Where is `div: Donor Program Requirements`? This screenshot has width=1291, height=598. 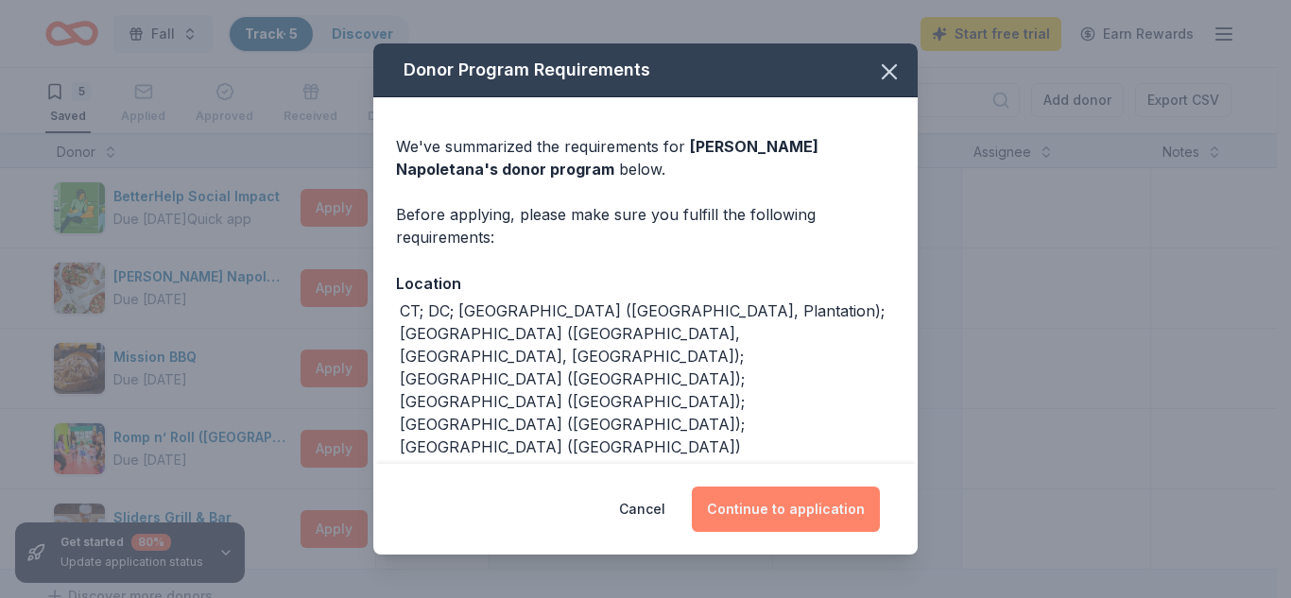
div: Donor Program Requirements is located at coordinates (646, 70).